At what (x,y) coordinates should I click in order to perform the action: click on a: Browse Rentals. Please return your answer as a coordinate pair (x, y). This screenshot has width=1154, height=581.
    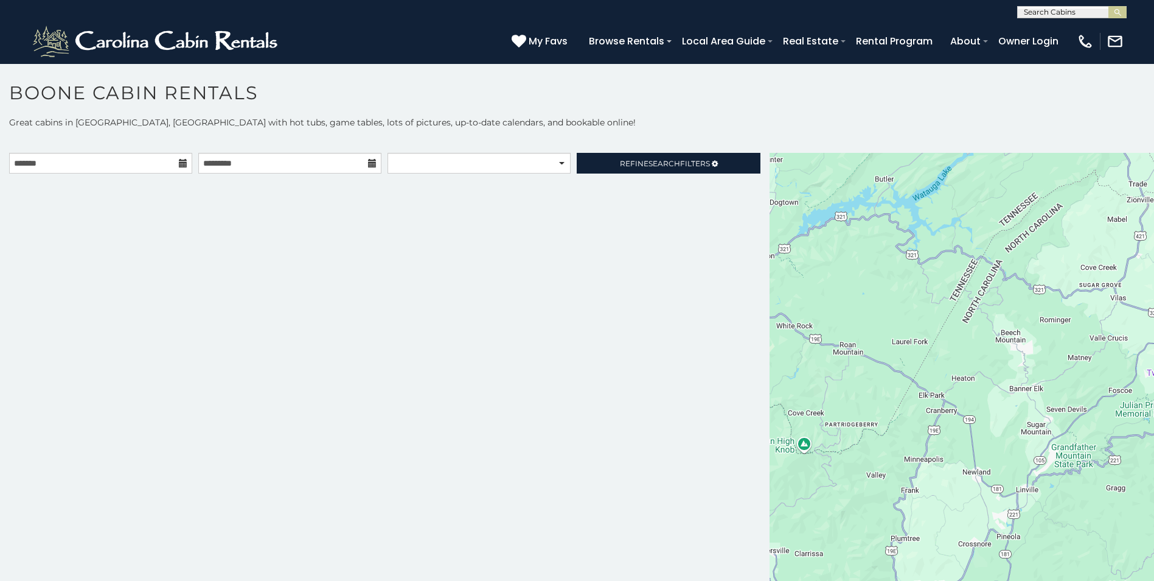
    Looking at the image, I should click on (627, 41).